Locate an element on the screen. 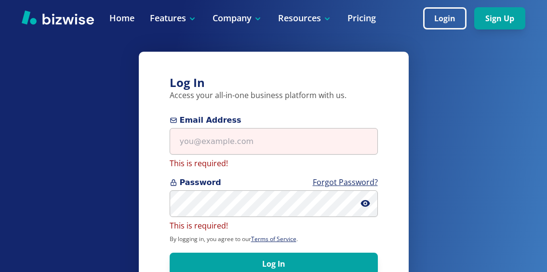 The height and width of the screenshot is (272, 547). p: Access your all-in-one business platform with us. is located at coordinates (274, 95).